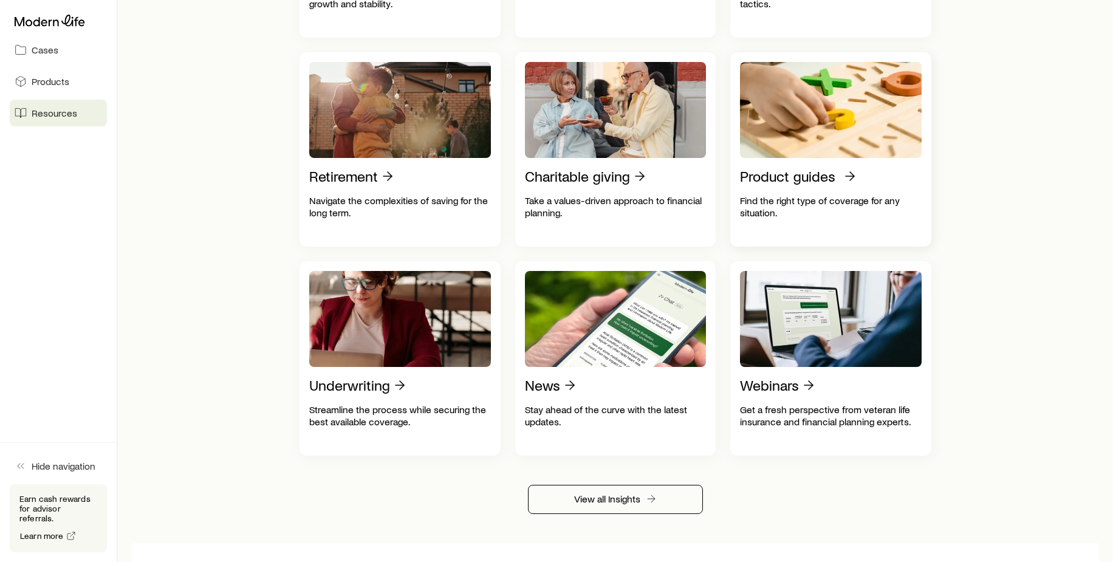  What do you see at coordinates (58, 50) in the screenshot?
I see `a: Cases` at bounding box center [58, 50].